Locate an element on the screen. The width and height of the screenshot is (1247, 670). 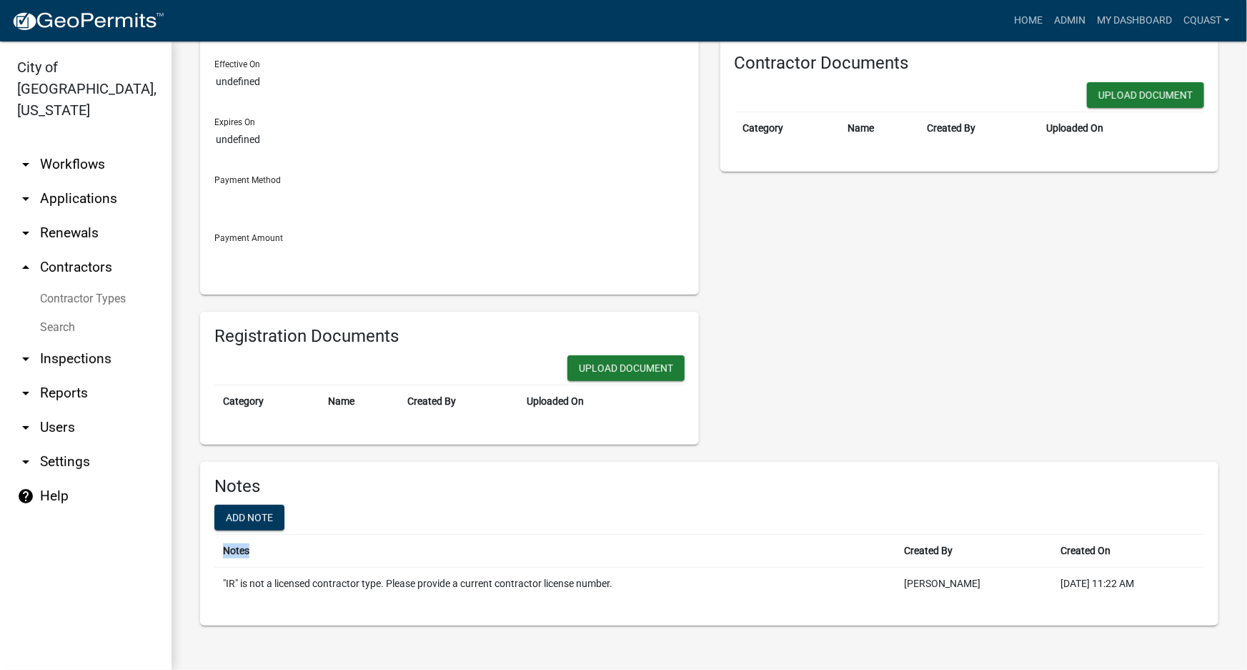
button: Add note is located at coordinates (249, 518).